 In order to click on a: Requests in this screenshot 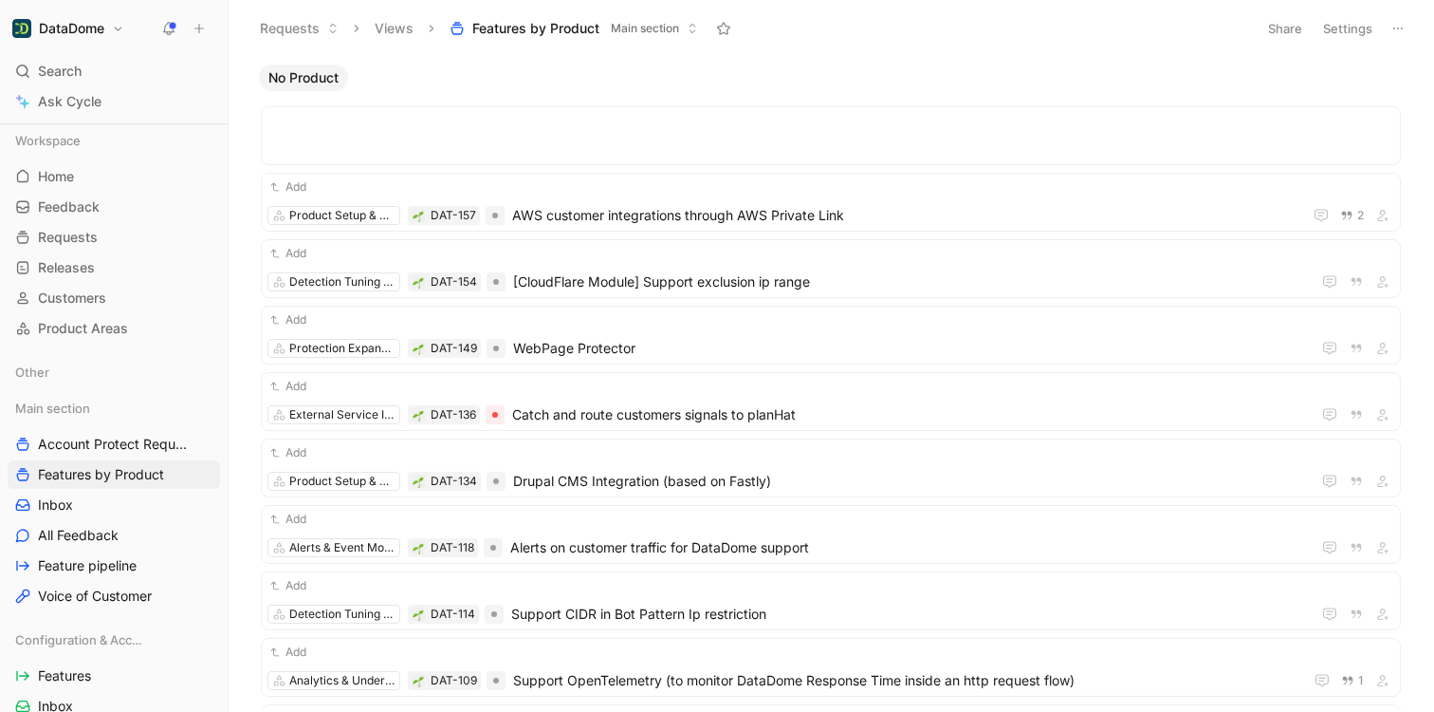, I will do `click(114, 237)`.